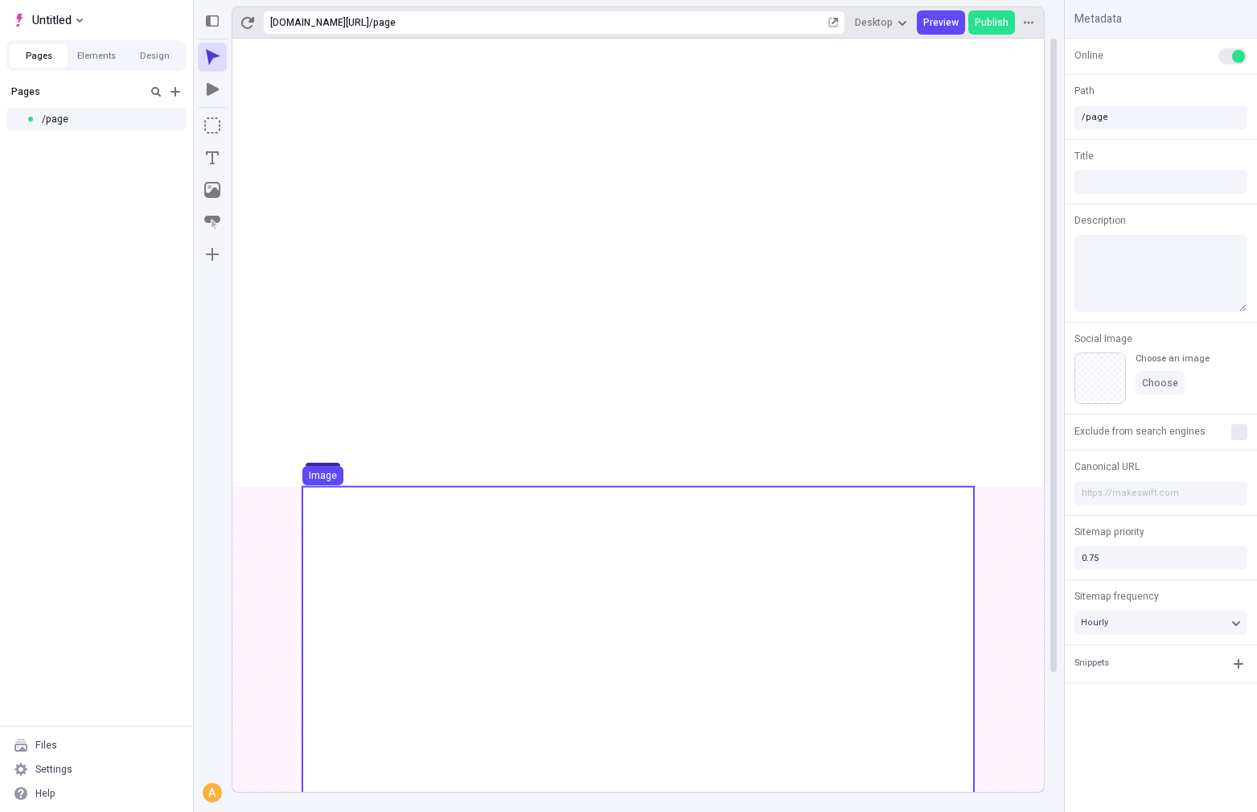  Describe the element at coordinates (212, 158) in the screenshot. I see `button: Text` at that location.